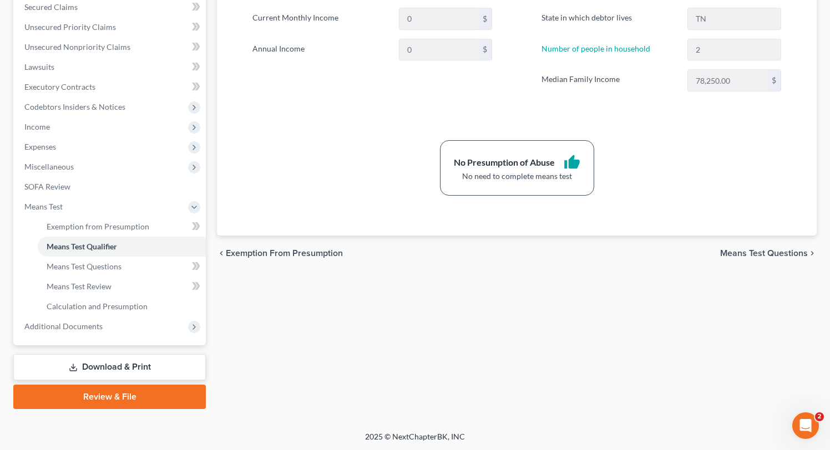 The height and width of the screenshot is (450, 830). Describe the element at coordinates (768, 254) in the screenshot. I see `button: Means Test Questions chevron_right` at that location.